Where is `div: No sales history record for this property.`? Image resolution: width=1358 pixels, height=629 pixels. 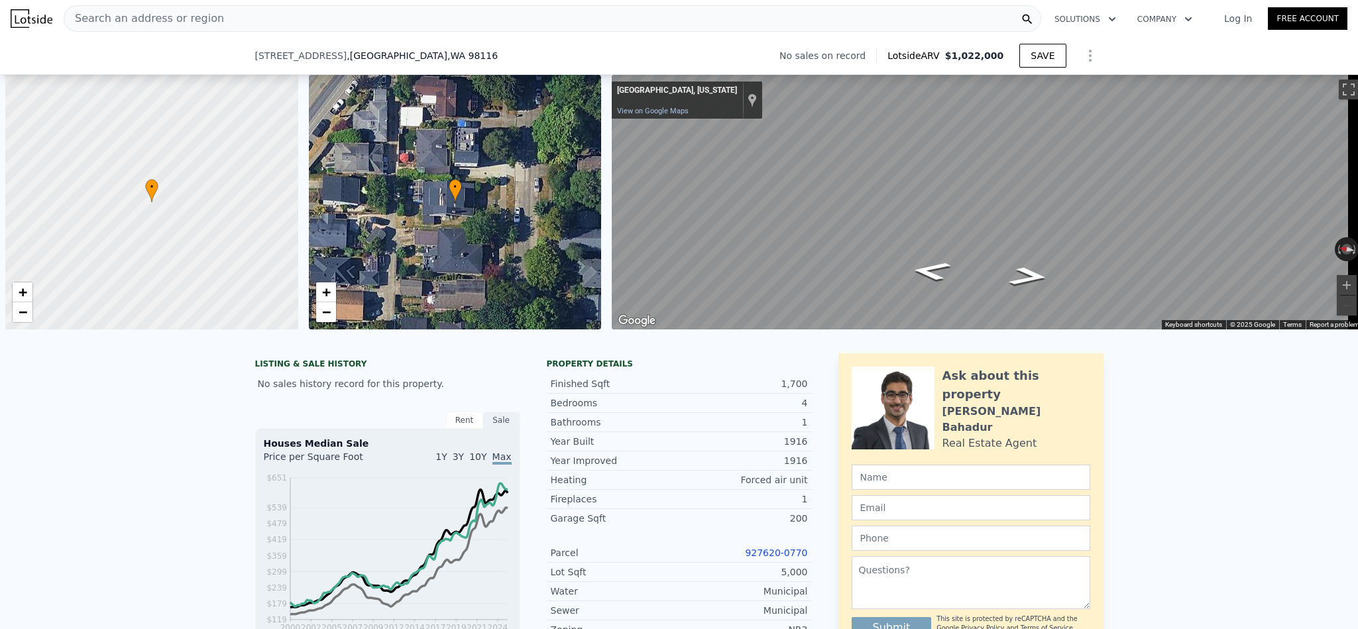 div: No sales history record for this property. is located at coordinates (388, 384).